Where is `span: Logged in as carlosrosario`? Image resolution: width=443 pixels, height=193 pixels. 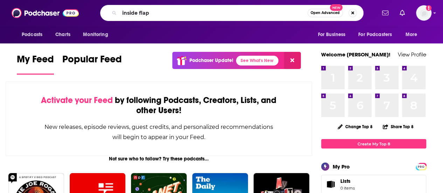 span: Logged in as carlosrosario is located at coordinates (424, 13).